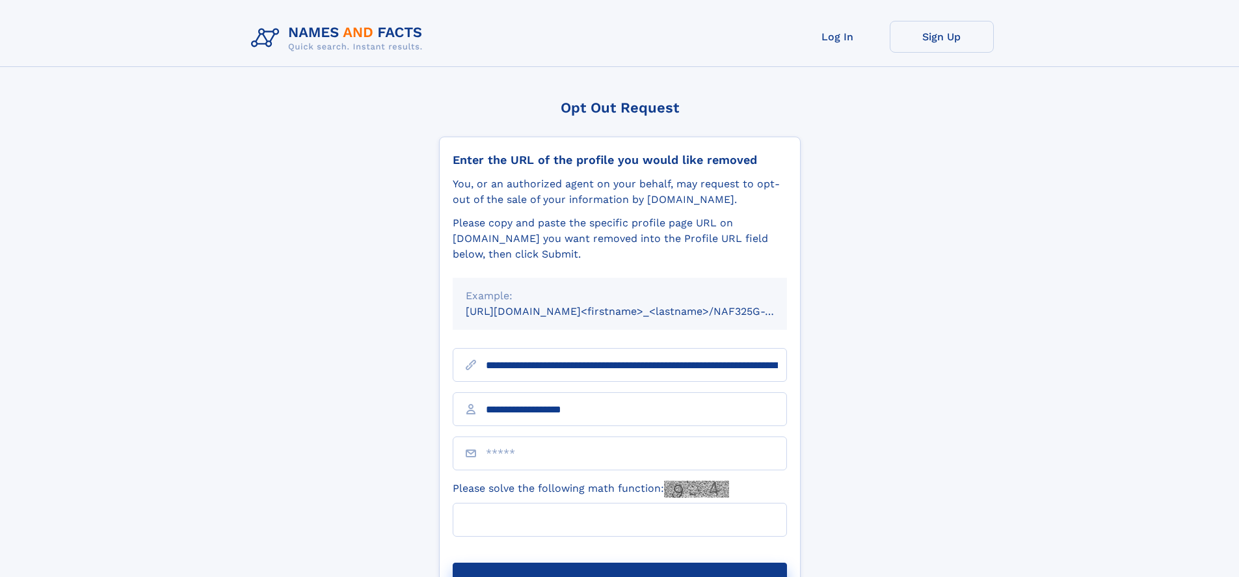  Describe the element at coordinates (838, 36) in the screenshot. I see `a: Log In` at that location.